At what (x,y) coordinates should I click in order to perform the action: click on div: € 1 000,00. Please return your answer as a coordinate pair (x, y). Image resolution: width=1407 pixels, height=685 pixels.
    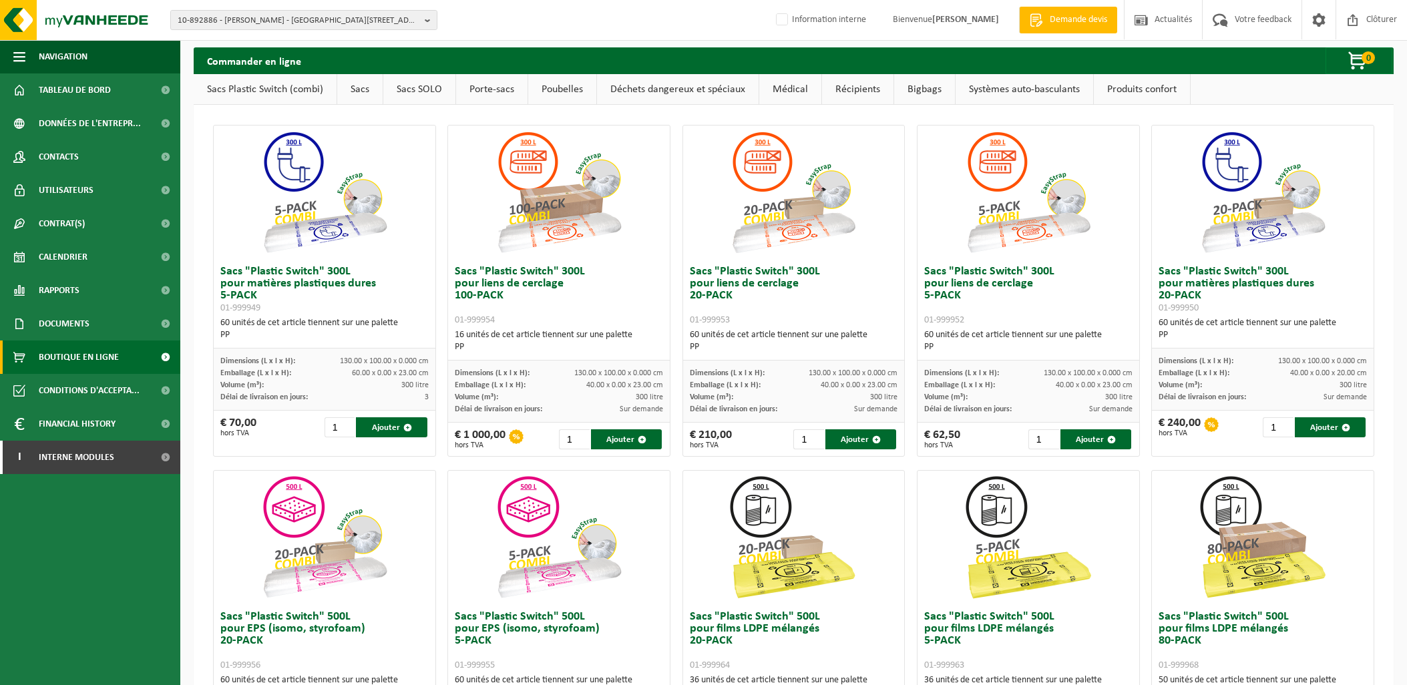
    Looking at the image, I should click on (480, 439).